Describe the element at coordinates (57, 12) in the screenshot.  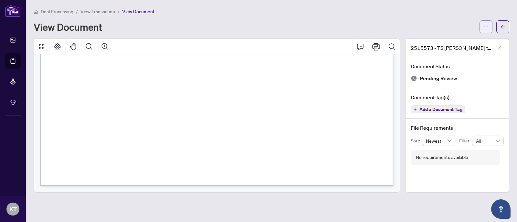
I see `span: Deal Processing` at that location.